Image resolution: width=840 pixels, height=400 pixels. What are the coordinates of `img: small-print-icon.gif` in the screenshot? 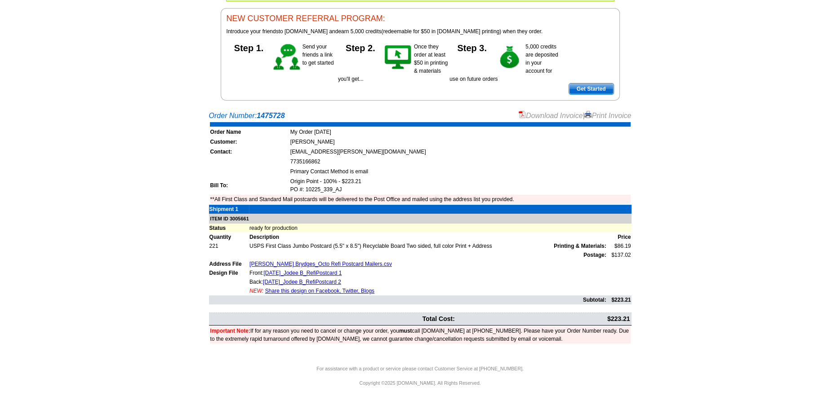 It's located at (588, 115).